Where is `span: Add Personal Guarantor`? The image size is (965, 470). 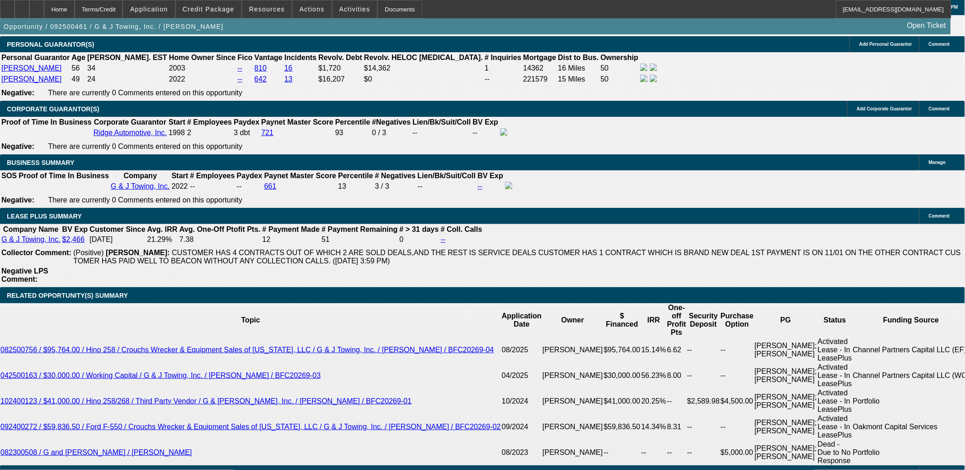 span: Add Personal Guarantor is located at coordinates (886, 44).